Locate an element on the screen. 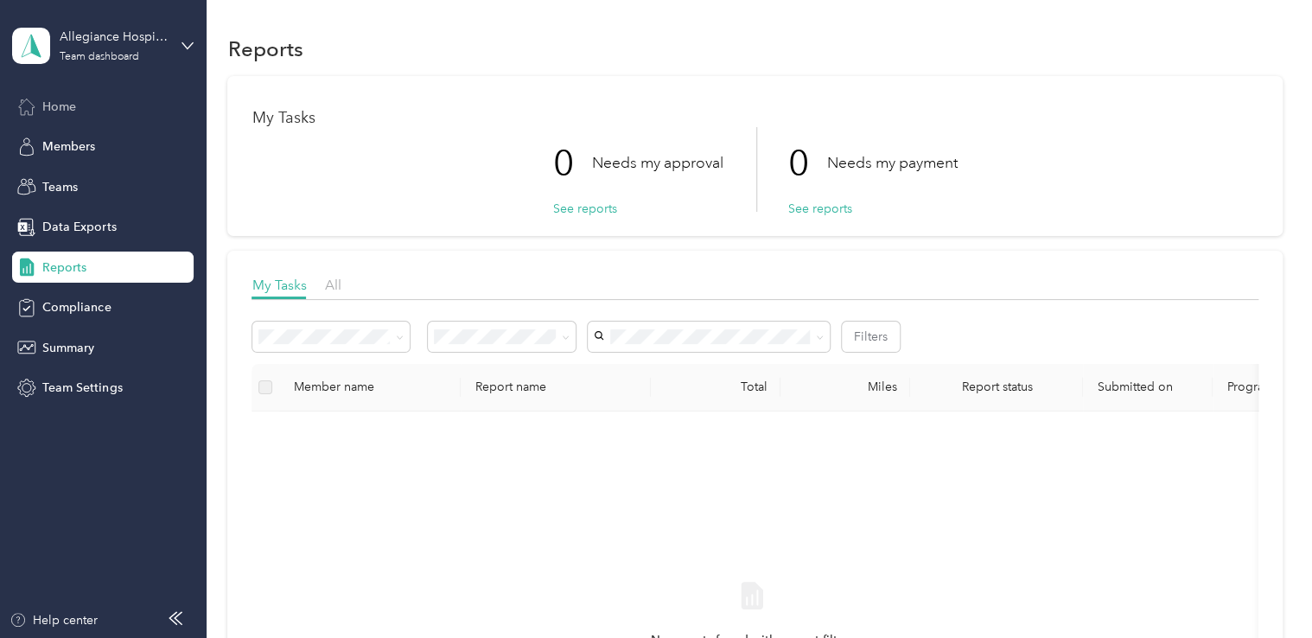 The width and height of the screenshot is (1312, 638). span: Summary is located at coordinates (68, 347).